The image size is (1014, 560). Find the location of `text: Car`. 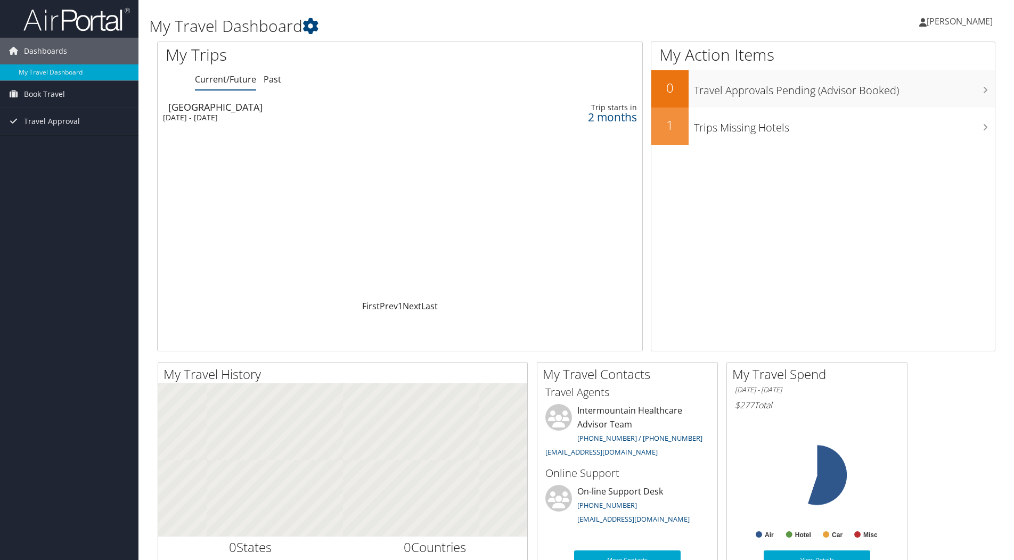

text: Car is located at coordinates (837, 535).